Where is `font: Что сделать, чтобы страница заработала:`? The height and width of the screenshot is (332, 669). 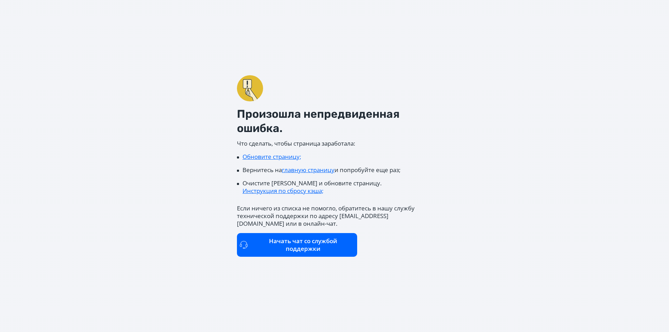 font: Что сделать, чтобы страница заработала: is located at coordinates (296, 143).